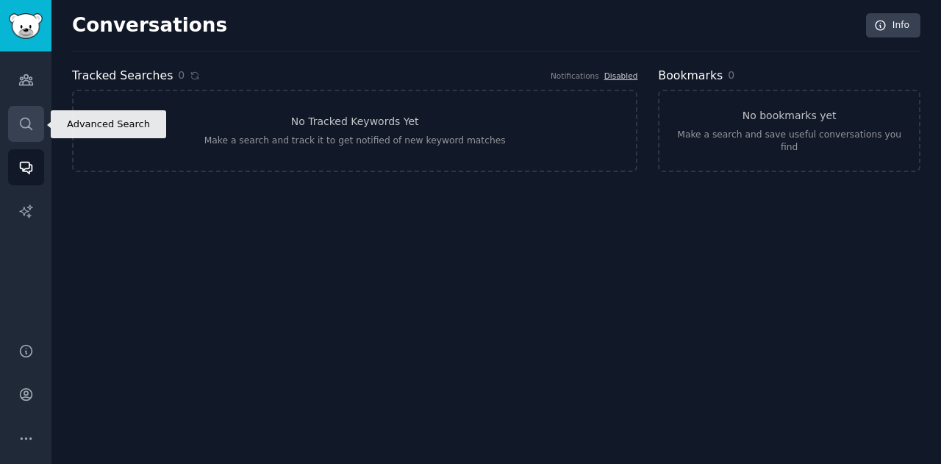  Describe the element at coordinates (575, 76) in the screenshot. I see `div: Notifications` at that location.